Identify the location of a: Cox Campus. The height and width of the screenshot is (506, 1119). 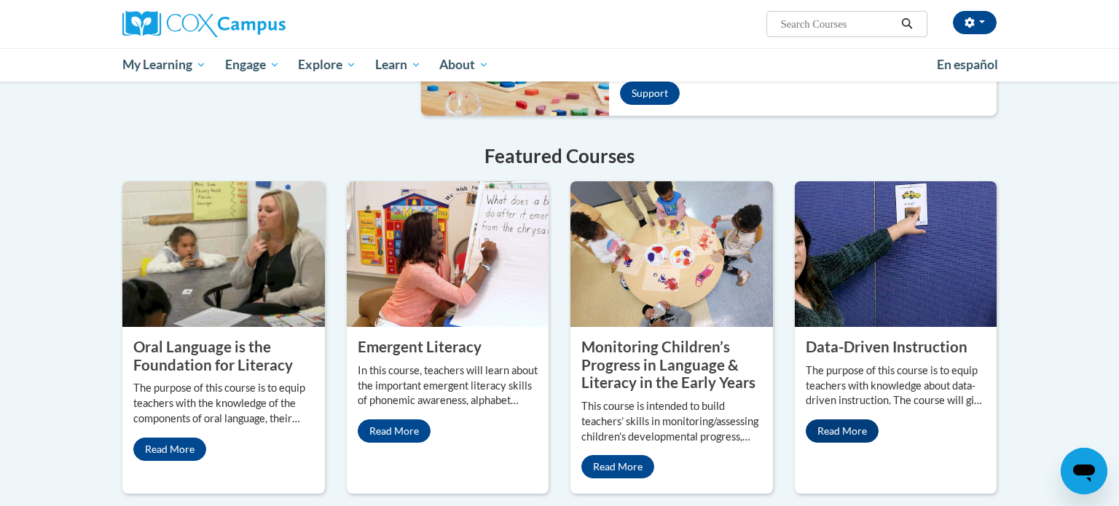
(261, 24).